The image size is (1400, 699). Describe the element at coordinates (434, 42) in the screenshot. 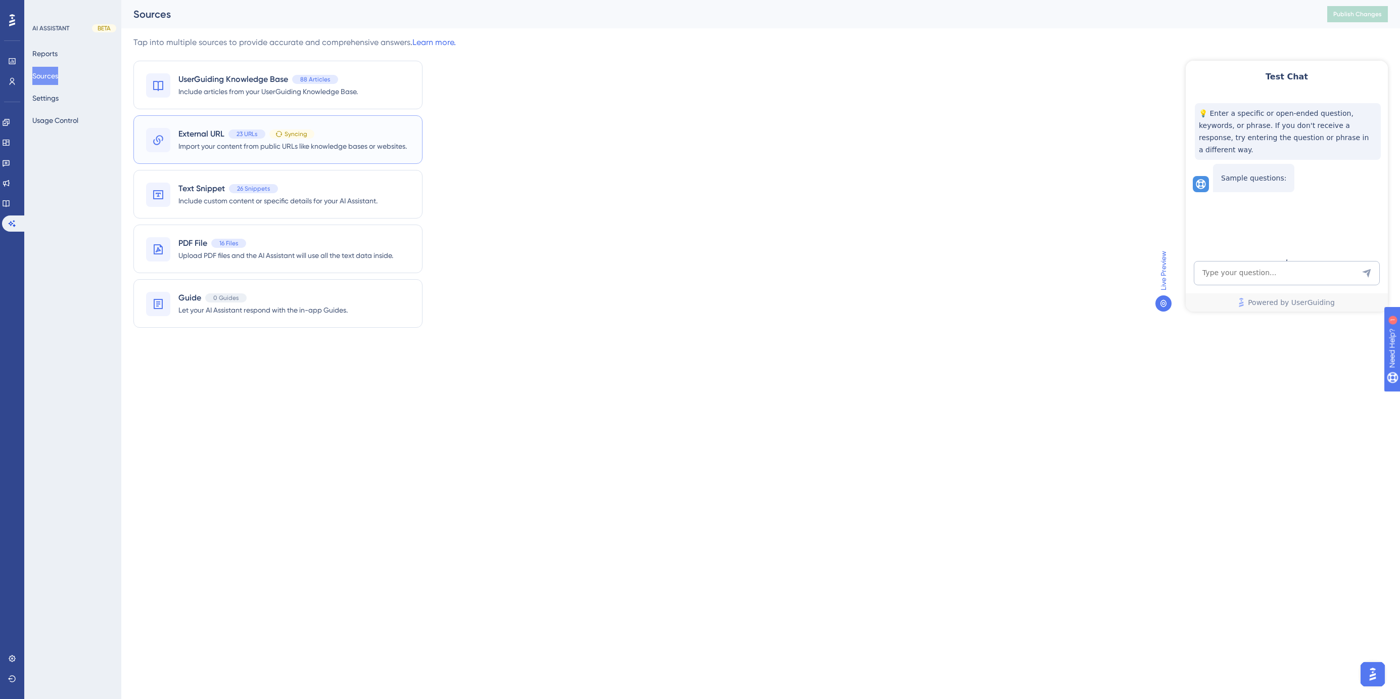

I see `a: Learn more.` at that location.